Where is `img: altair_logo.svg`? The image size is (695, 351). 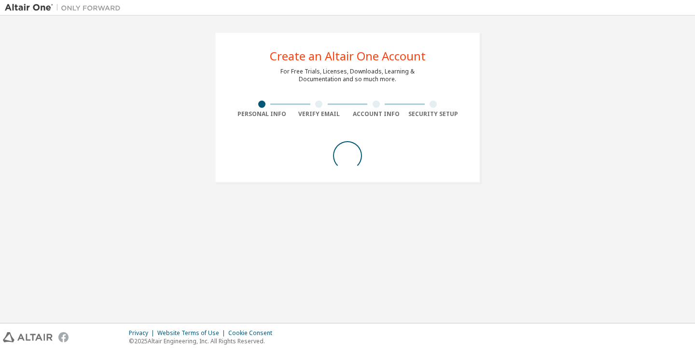
img: altair_logo.svg is located at coordinates (28, 337).